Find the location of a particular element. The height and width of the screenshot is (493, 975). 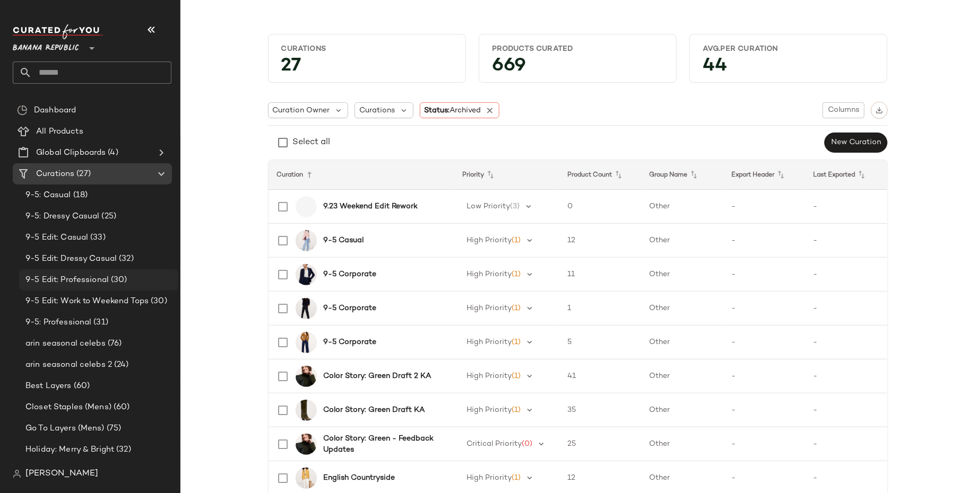

span: (4) is located at coordinates (111, 153).